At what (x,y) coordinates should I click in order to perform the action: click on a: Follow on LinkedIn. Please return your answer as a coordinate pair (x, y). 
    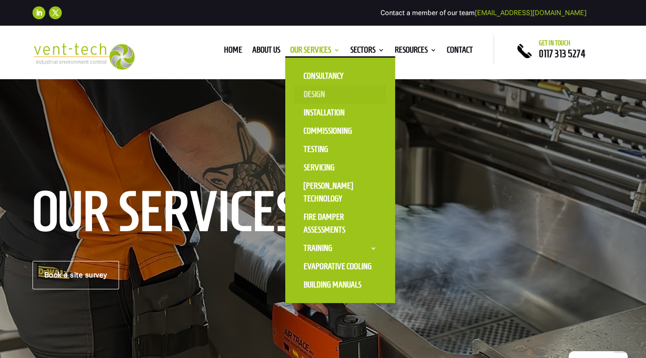
    Looking at the image, I should click on (39, 13).